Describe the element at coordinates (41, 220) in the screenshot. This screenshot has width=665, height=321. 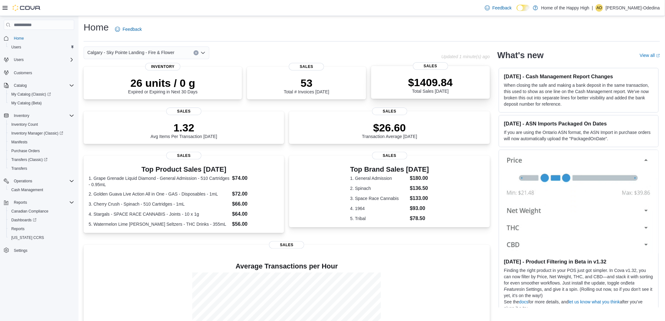
I see `a: Dashboards` at that location.